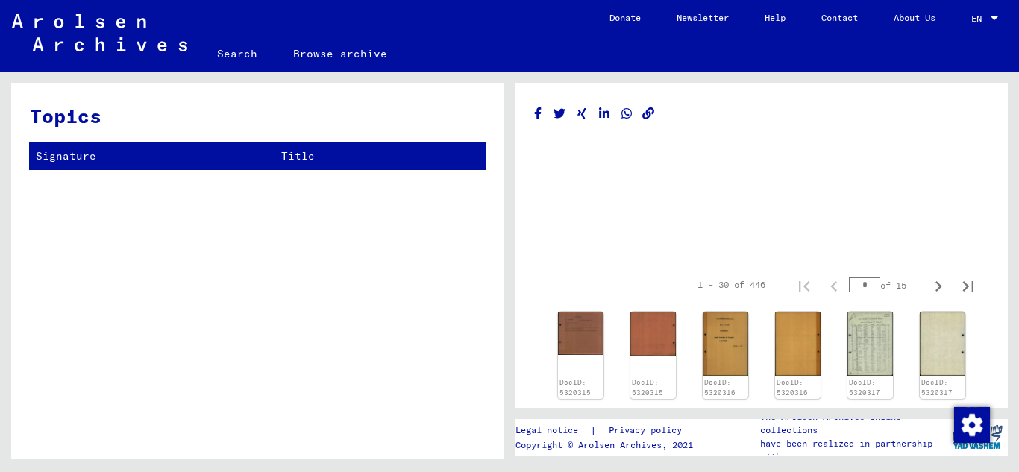  What do you see at coordinates (257, 116) in the screenshot?
I see `h3: Topics` at bounding box center [257, 116].